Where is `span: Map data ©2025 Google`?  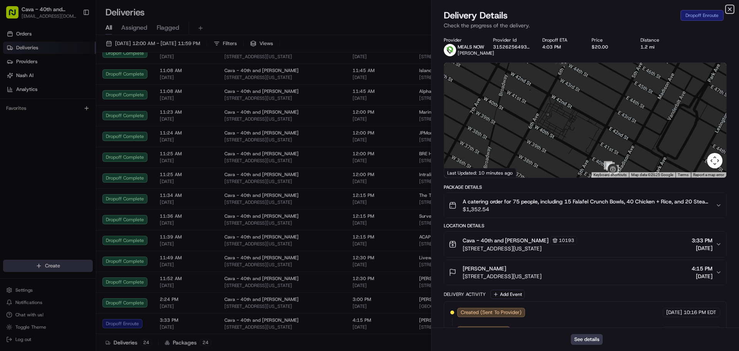 span: Map data ©2025 Google is located at coordinates (652, 174).